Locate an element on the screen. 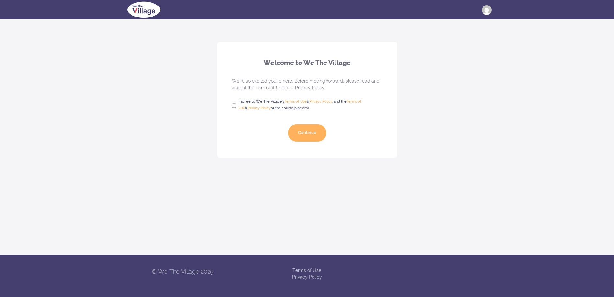  a: Privacy Policy is located at coordinates (307, 277).